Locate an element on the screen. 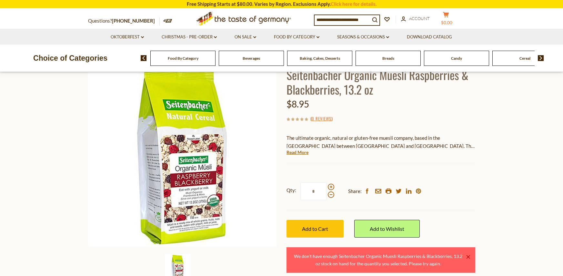  input: Qty: is located at coordinates (313, 191).